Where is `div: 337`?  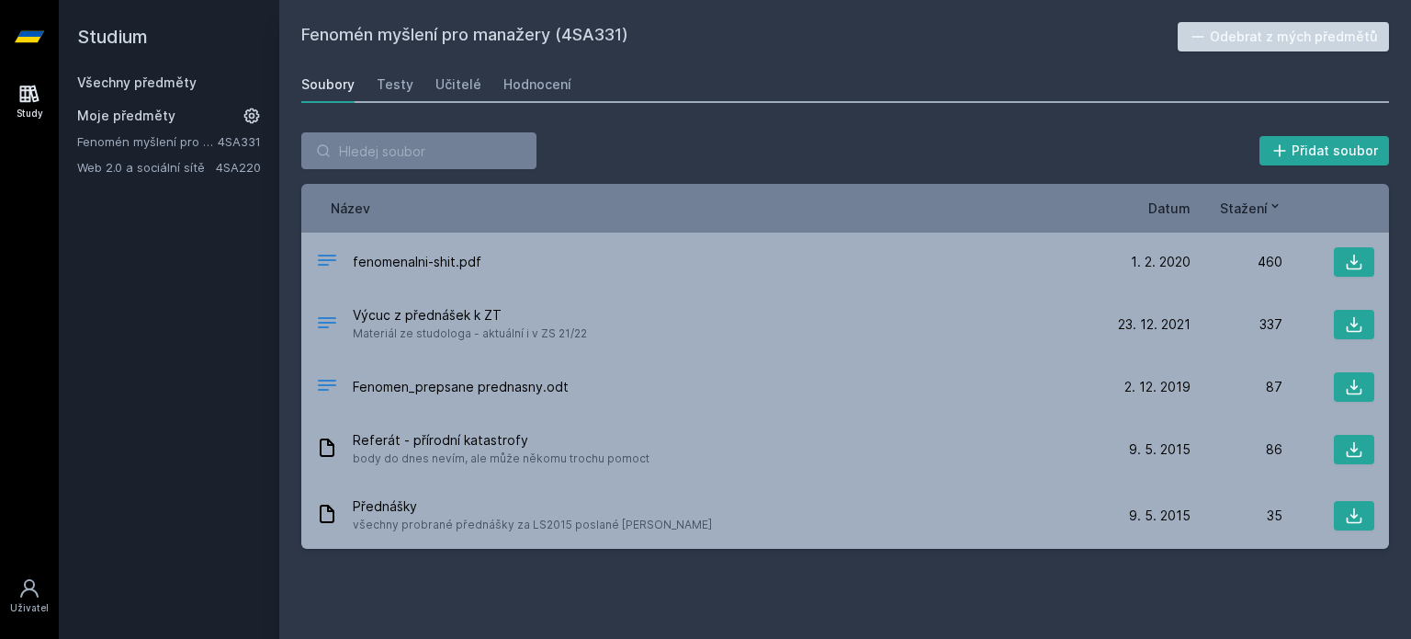
div: 337 is located at coordinates (1237, 324).